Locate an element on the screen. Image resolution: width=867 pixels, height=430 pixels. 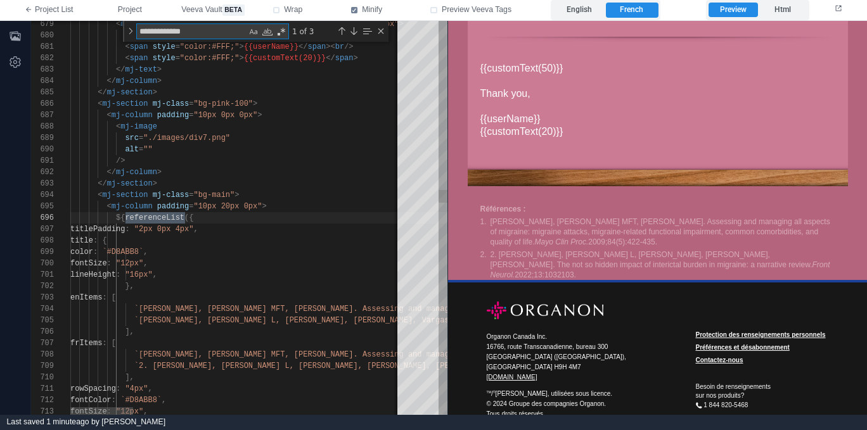
textarea: Editor content;Press Alt+F1 for Accessibility Options. is located at coordinates (185, 218).